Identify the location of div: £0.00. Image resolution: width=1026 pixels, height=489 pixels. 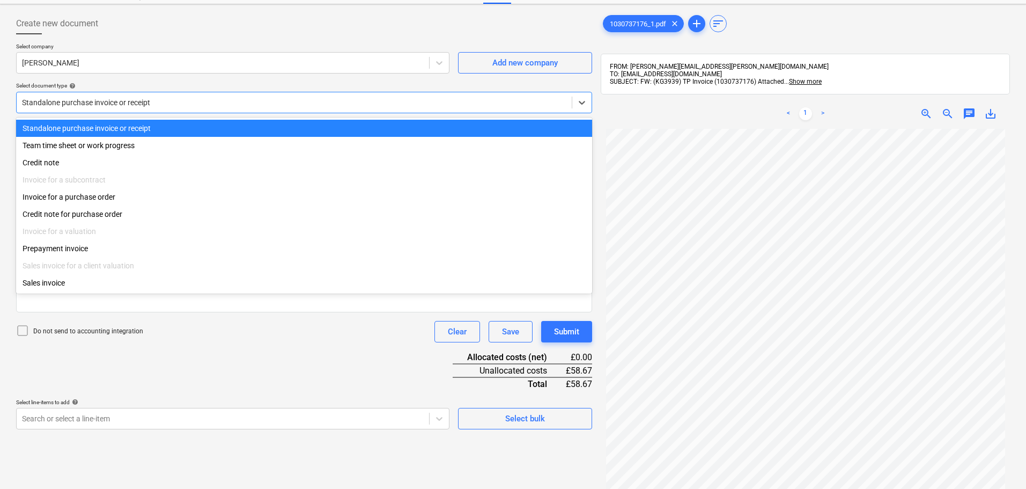
(578, 357).